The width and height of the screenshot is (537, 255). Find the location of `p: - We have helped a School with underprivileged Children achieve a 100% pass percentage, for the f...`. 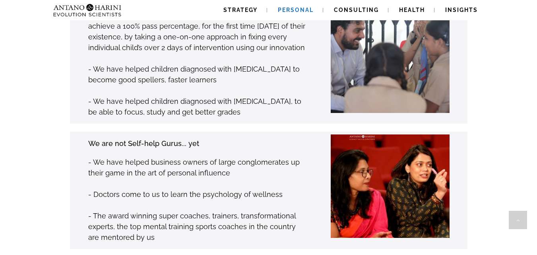

p: - We have helped a School with underprivileged Children achieve a 100% pass percentage, for the f... is located at coordinates (197, 31).